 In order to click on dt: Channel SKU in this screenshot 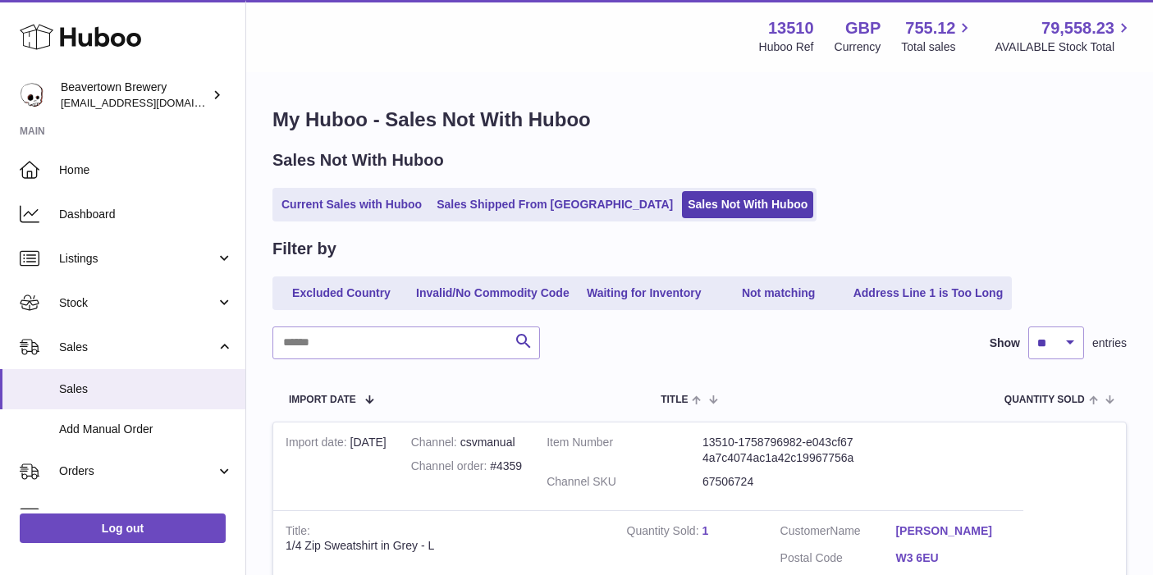, I will do `click(625, 482)`.